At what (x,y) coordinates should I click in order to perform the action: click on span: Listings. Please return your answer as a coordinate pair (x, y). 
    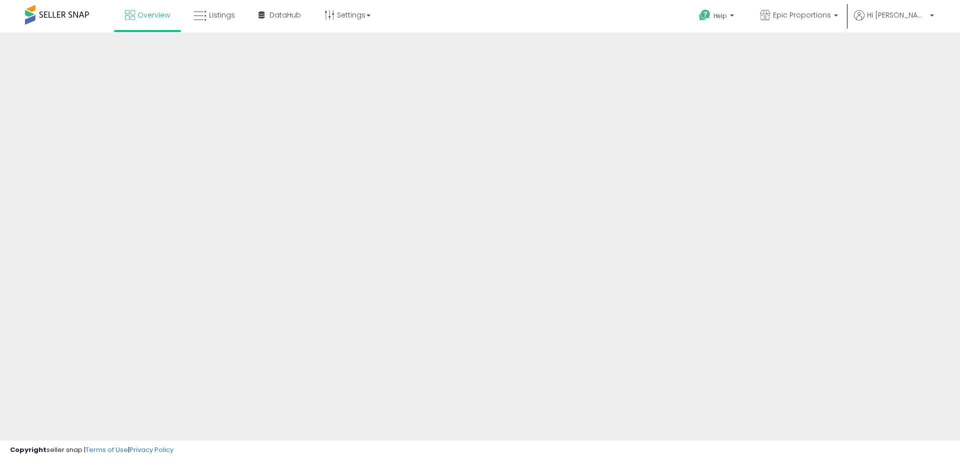
    Looking at the image, I should click on (222, 15).